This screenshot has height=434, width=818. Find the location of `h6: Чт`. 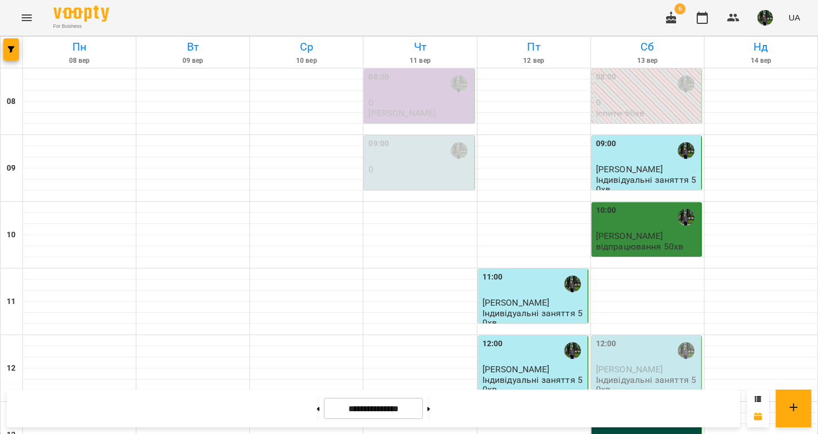

h6: Чт is located at coordinates (419, 47).